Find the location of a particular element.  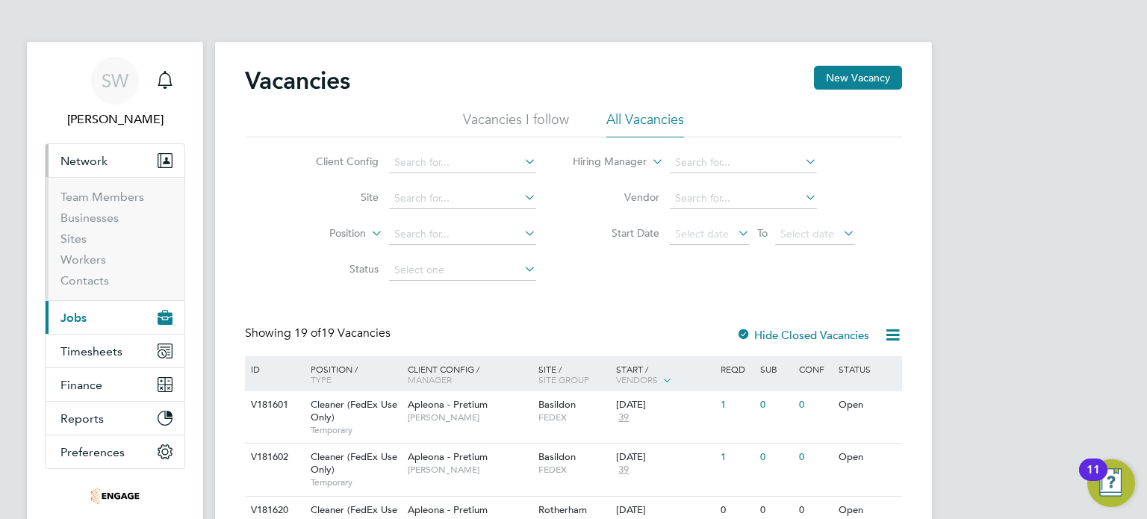

span: Preferences is located at coordinates (93, 452).